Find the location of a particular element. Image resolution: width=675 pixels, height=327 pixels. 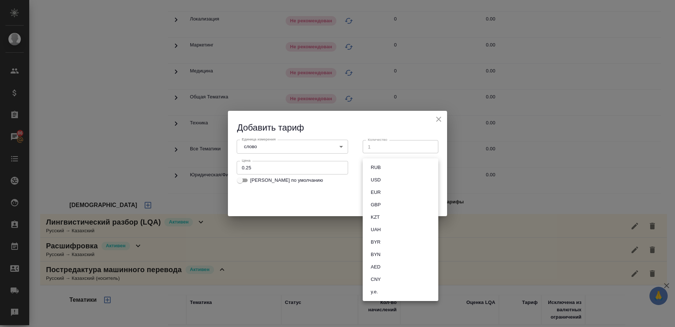

button: USD is located at coordinates (376, 180).